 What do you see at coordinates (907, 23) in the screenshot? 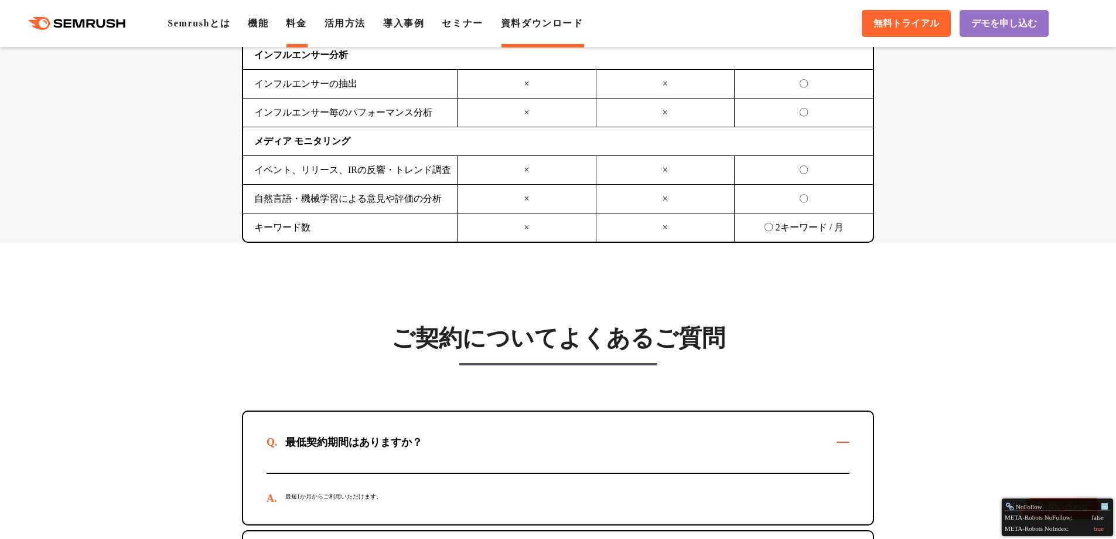
I see `span: 無料トライアル` at bounding box center [907, 23].